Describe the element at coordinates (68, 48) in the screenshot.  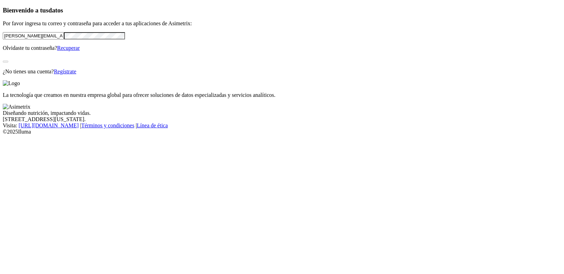
I see `a: Recuperar` at that location.